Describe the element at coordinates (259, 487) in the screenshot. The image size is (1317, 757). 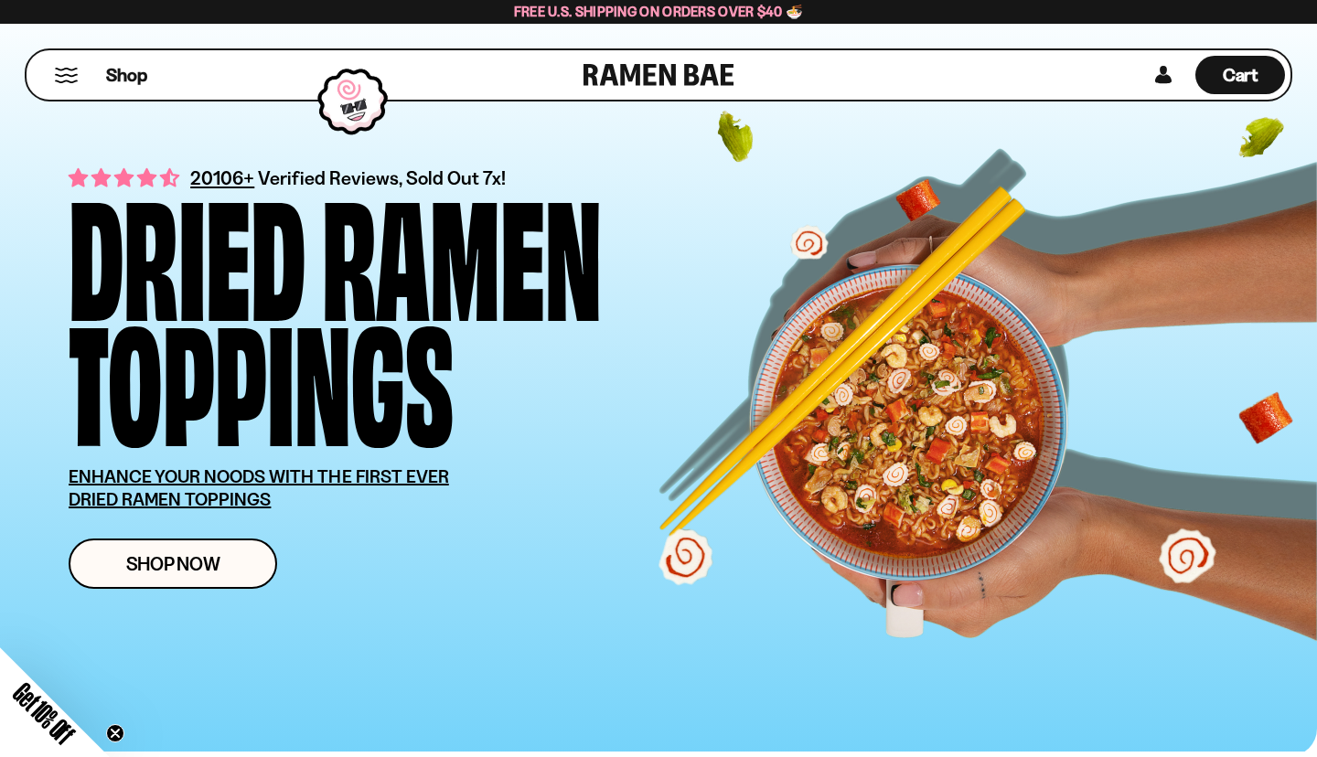
I see `u: ENHANCE YOUR NOODS WITH THE FIRST EVER DRIED RAMEN TOPPINGS` at that location.